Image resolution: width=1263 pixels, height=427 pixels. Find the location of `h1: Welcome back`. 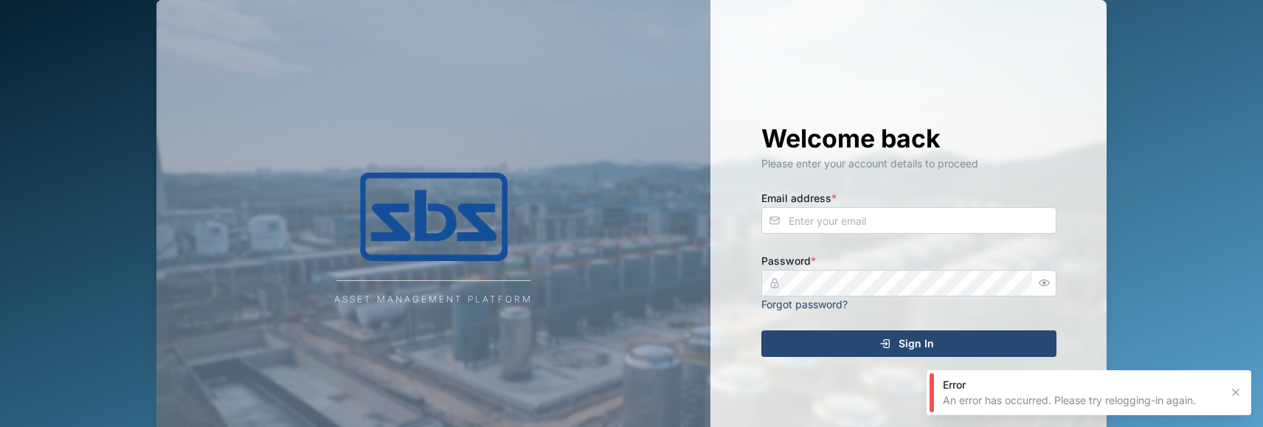

h1: Welcome back is located at coordinates (909, 139).